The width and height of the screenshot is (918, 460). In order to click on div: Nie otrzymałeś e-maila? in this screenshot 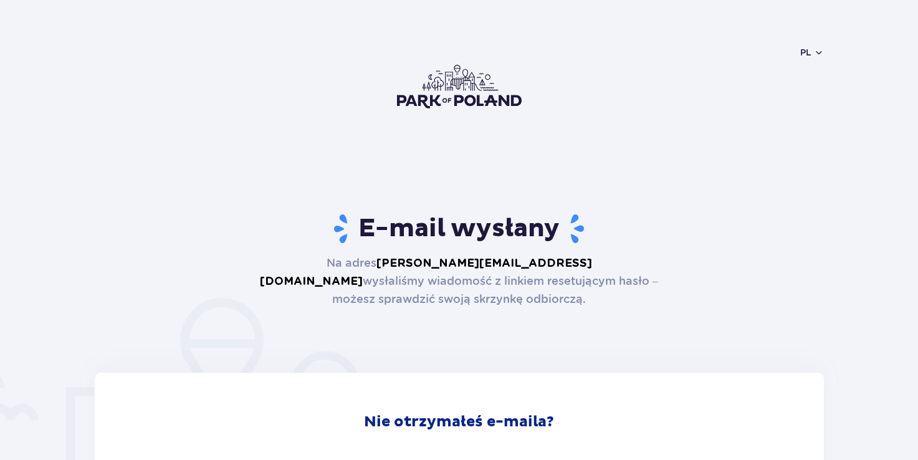, I will do `click(460, 422)`.